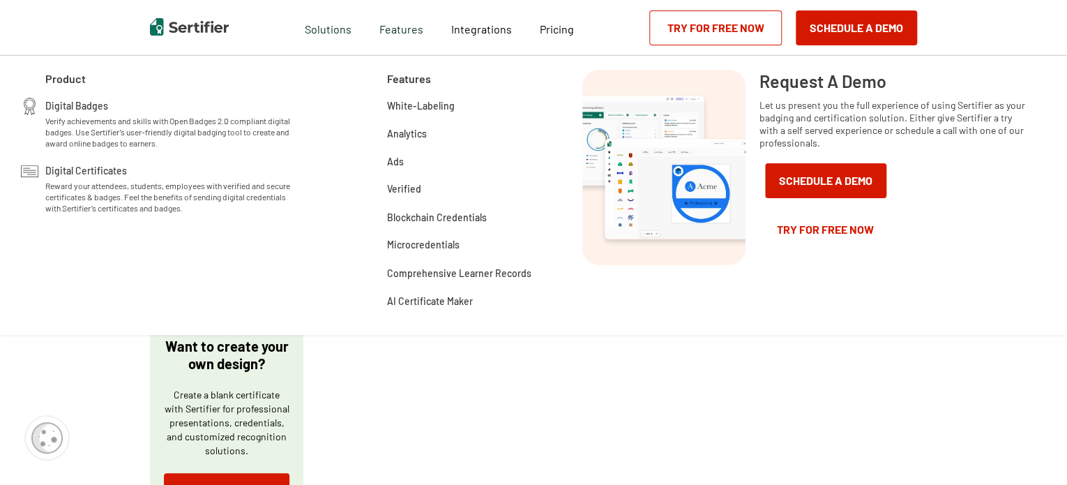 Image resolution: width=1067 pixels, height=485 pixels. I want to click on span: Ads, so click(395, 160).